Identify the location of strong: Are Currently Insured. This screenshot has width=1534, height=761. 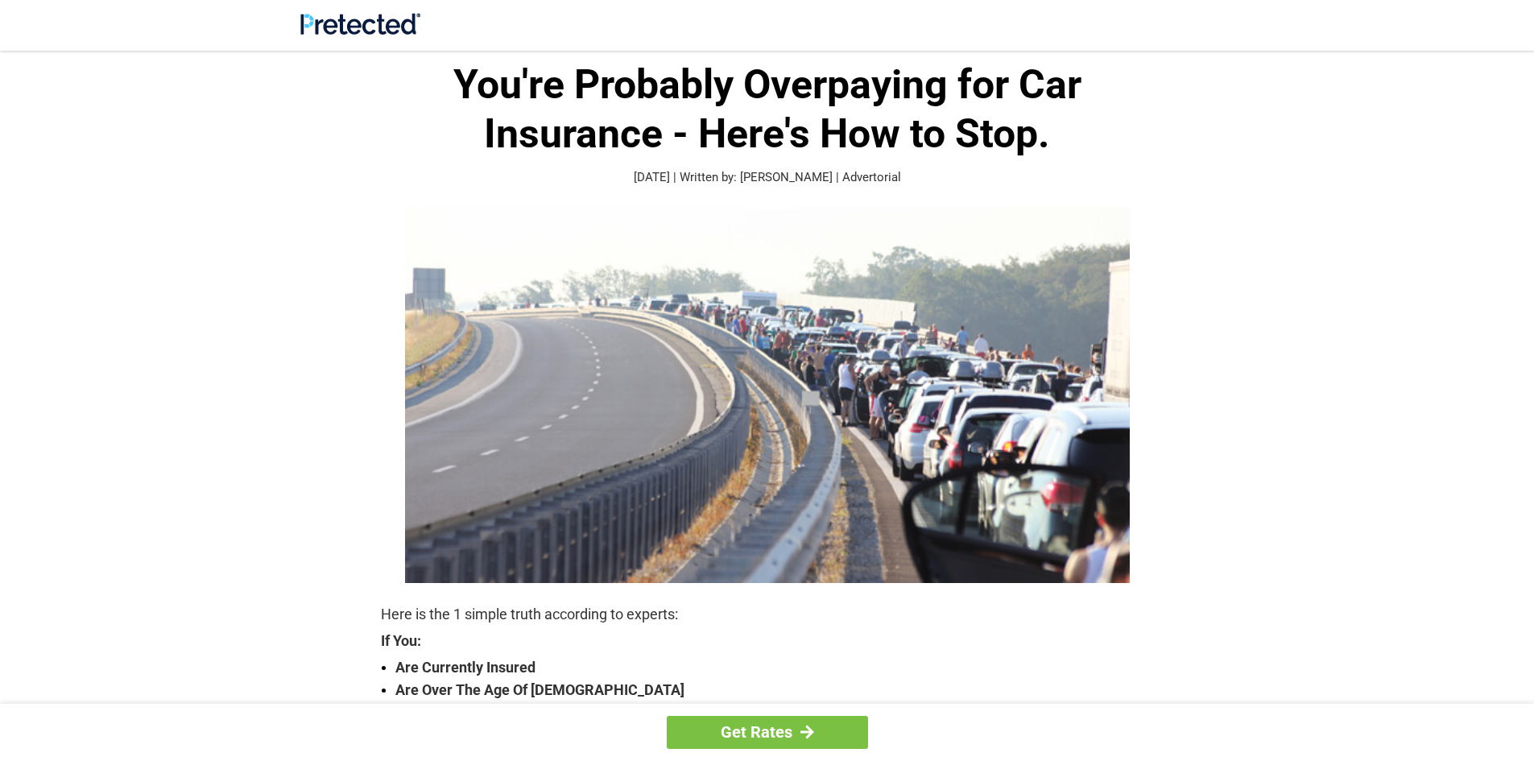
(775, 667).